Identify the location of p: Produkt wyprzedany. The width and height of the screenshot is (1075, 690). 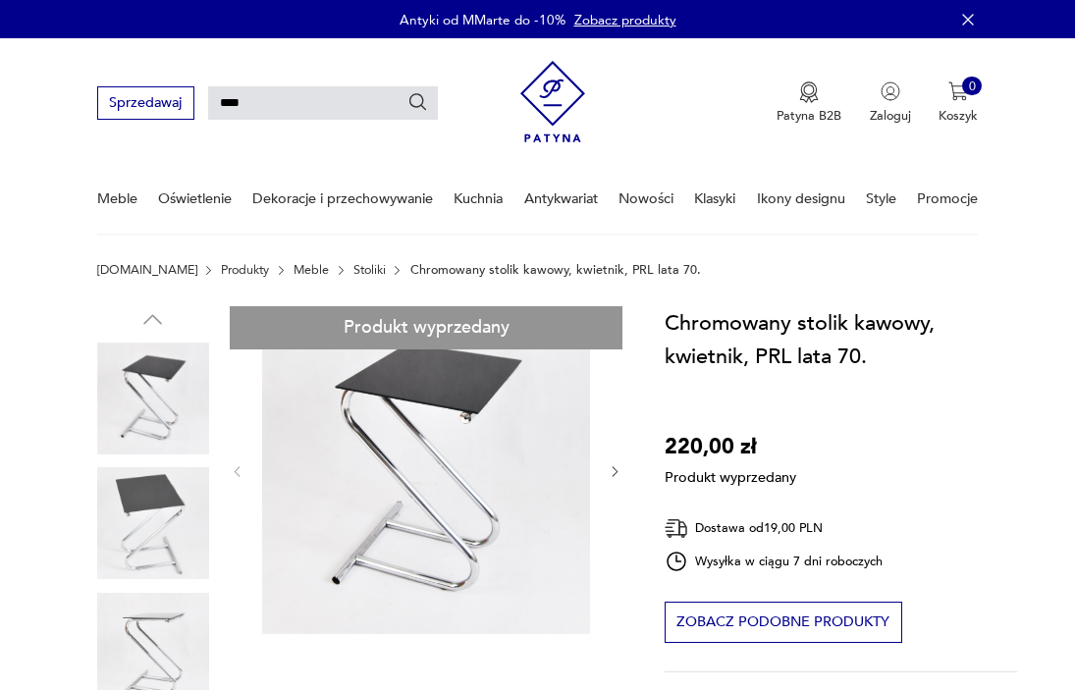
(731, 475).